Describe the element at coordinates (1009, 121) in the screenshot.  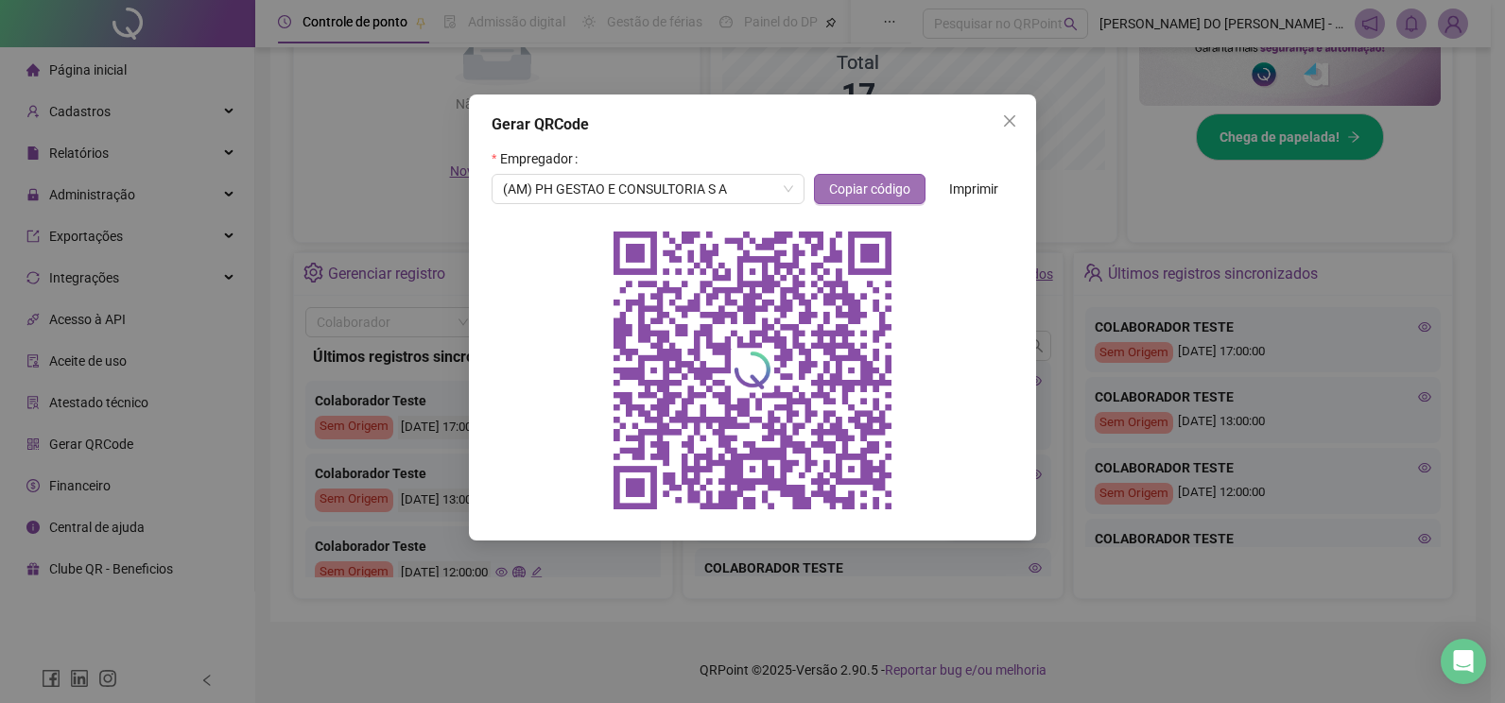
I see `span: close` at that location.